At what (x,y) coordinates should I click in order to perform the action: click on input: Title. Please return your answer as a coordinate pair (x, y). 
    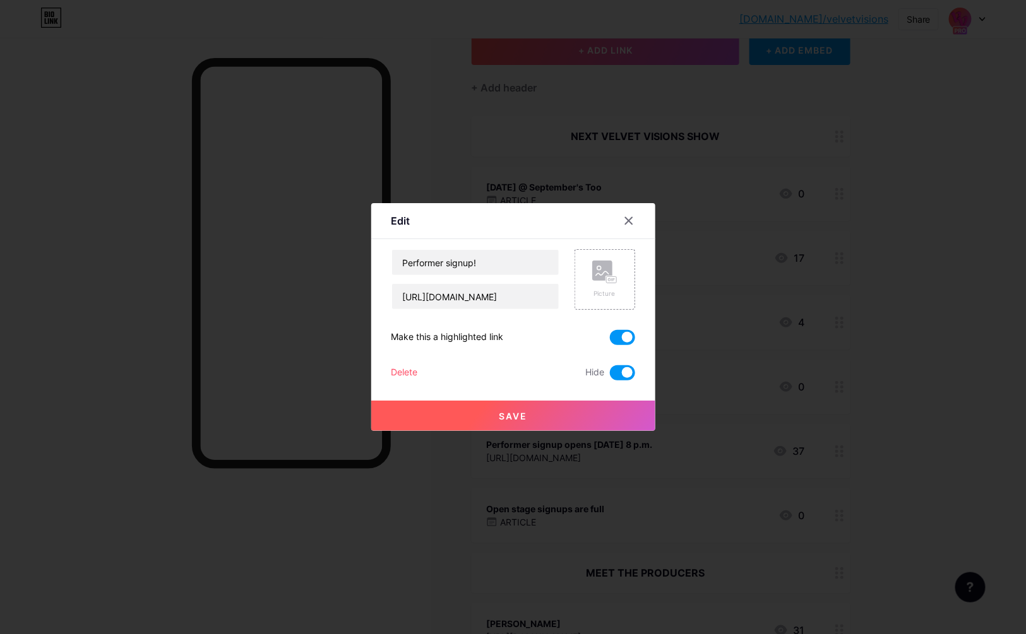
    Looking at the image, I should click on (475, 263).